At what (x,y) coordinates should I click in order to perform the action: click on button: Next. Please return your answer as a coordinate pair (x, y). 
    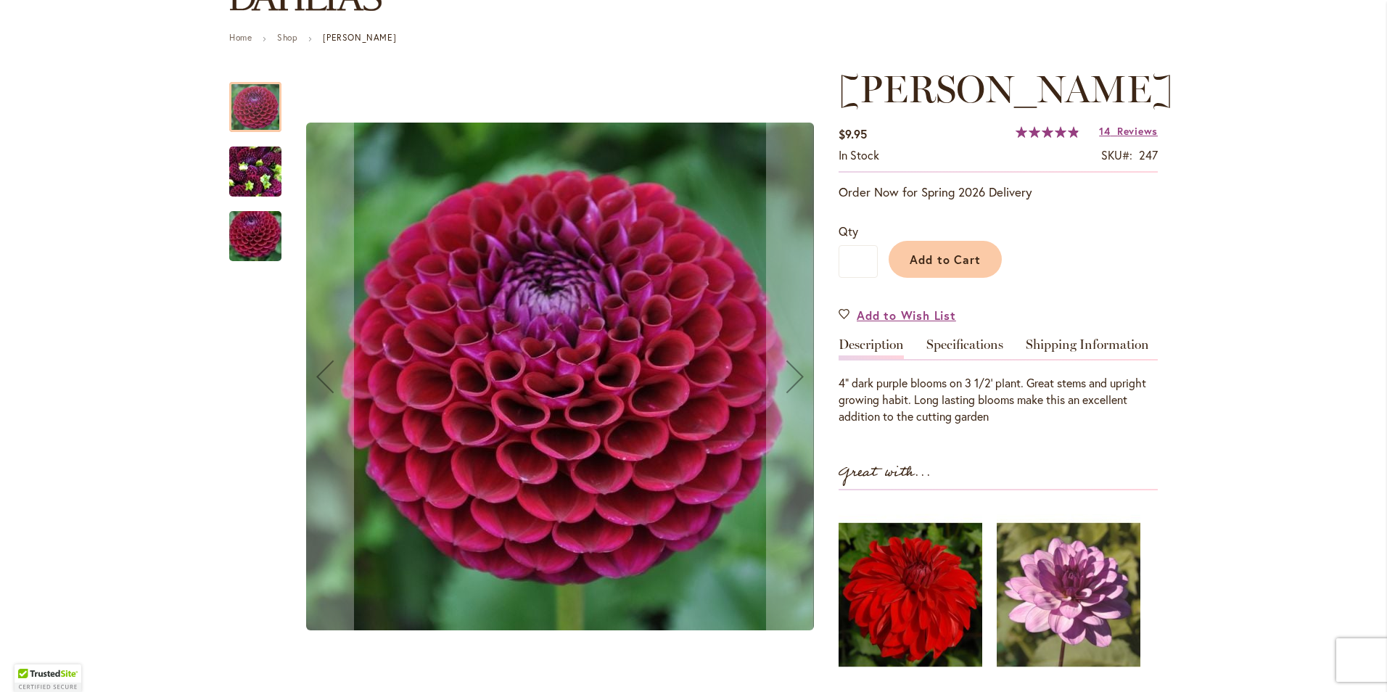
    Looking at the image, I should click on (795, 376).